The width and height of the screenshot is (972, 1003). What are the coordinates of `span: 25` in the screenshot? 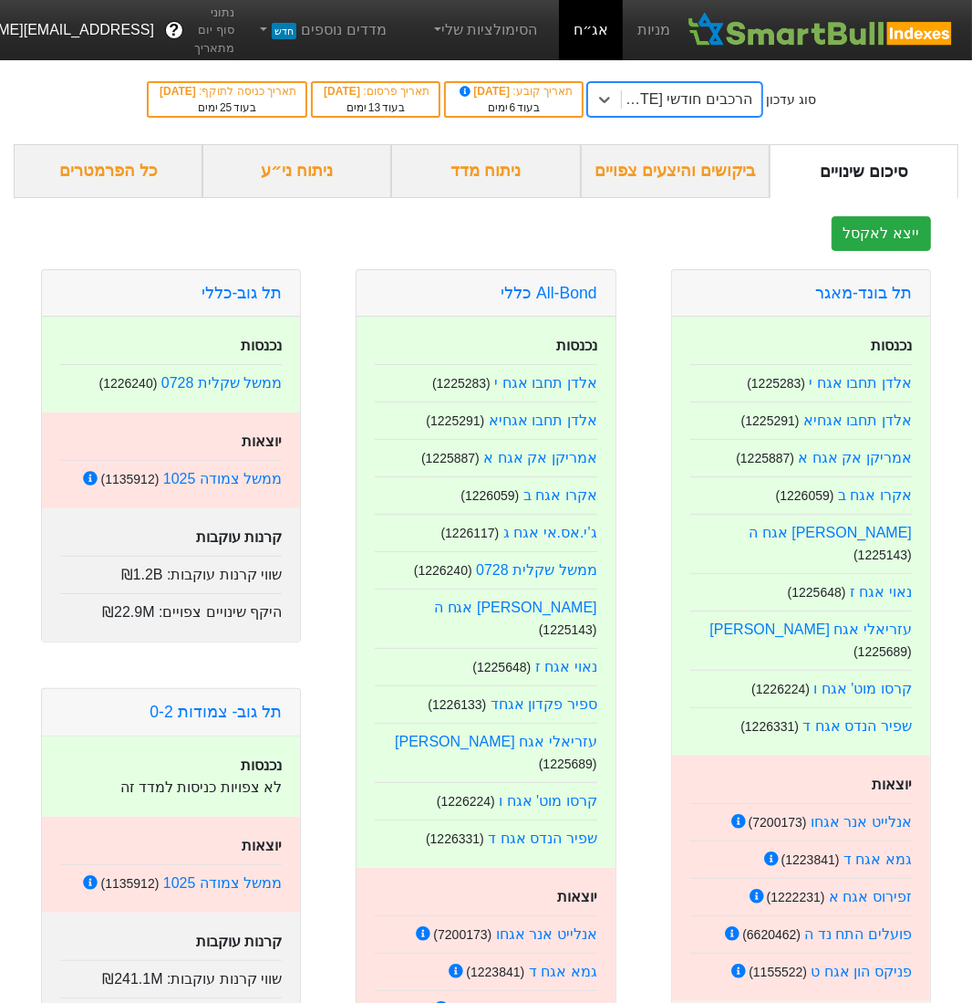 It's located at (225, 108).